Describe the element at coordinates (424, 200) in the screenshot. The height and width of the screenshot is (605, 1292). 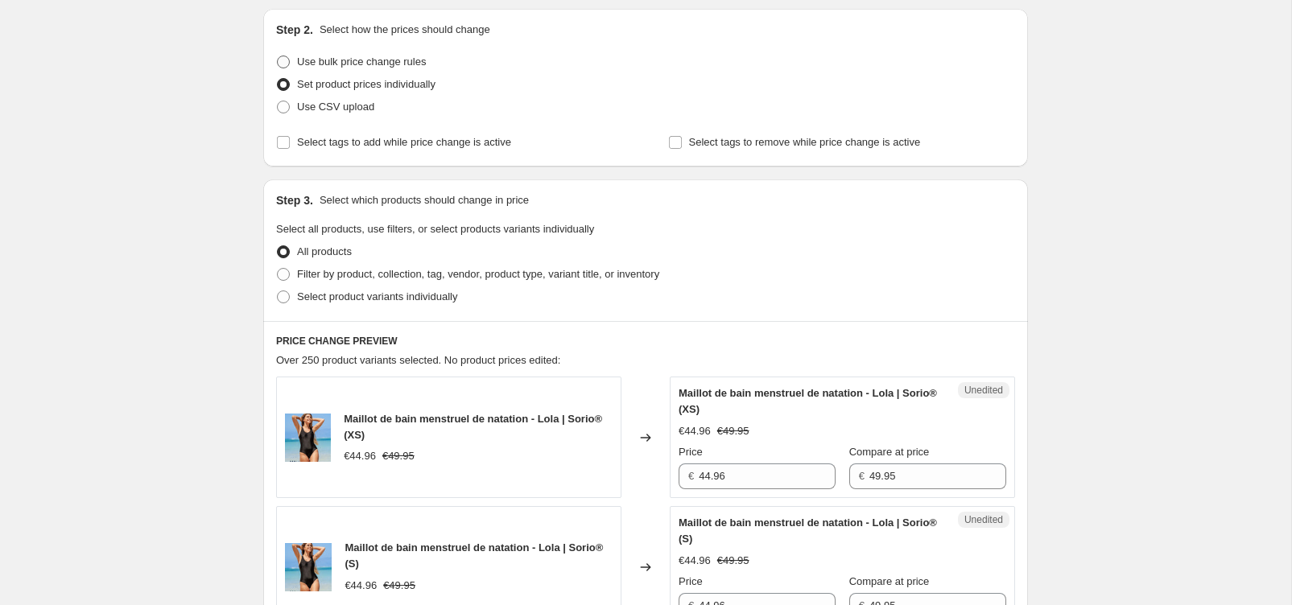
I see `p: Select which products should change in price` at that location.